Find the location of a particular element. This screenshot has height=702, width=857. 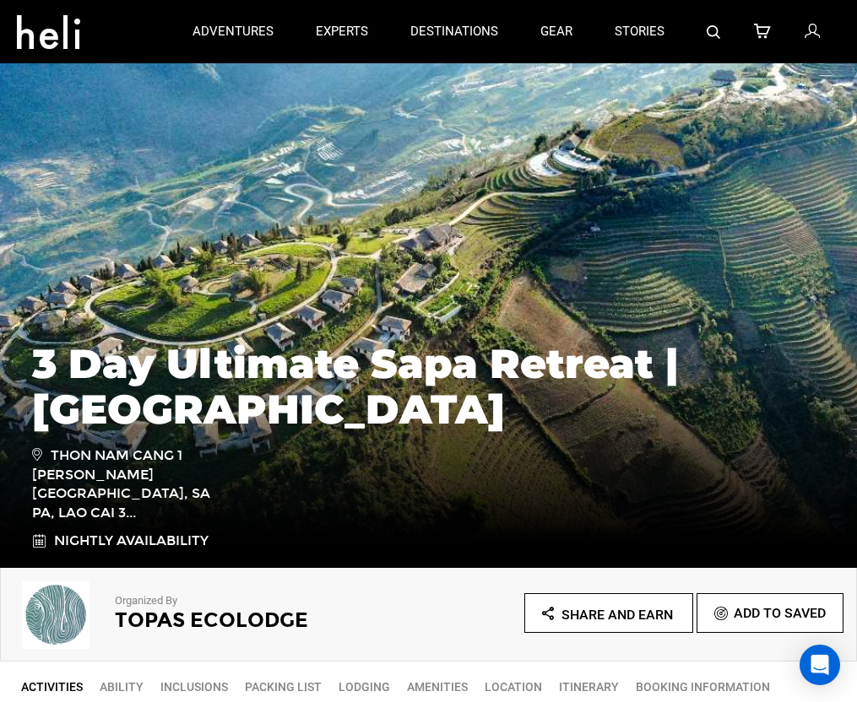

p: adventures is located at coordinates (233, 31).